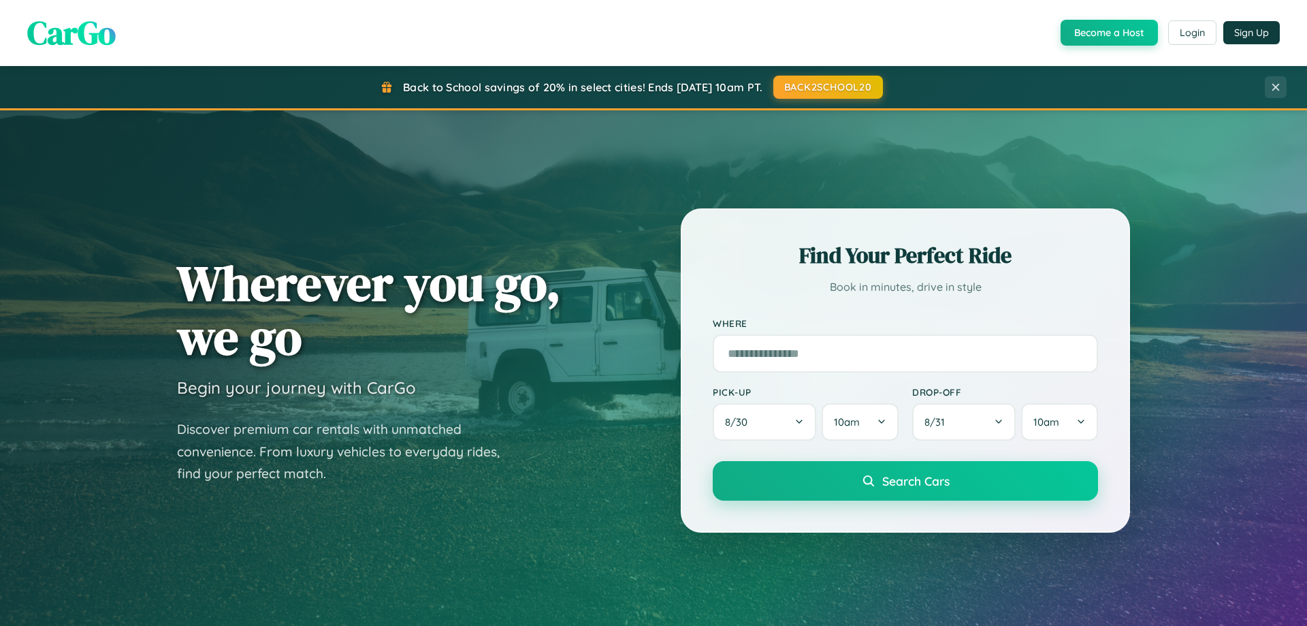  Describe the element at coordinates (916, 481) in the screenshot. I see `span: Search Cars` at that location.